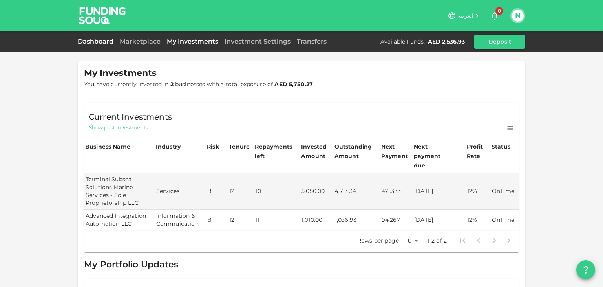  What do you see at coordinates (437, 240) in the screenshot?
I see `p: 1-2 of 2` at bounding box center [437, 240].